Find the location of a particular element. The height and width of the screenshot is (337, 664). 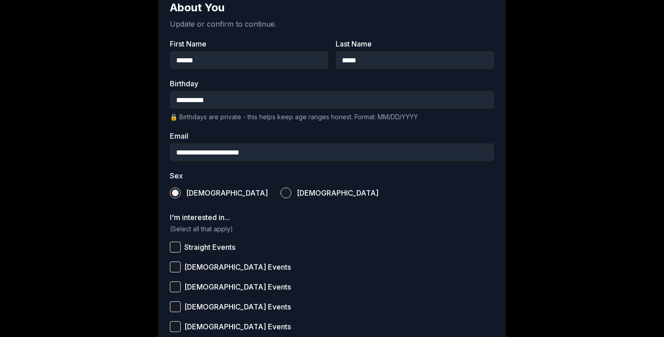

label: Last Name is located at coordinates (415, 44).